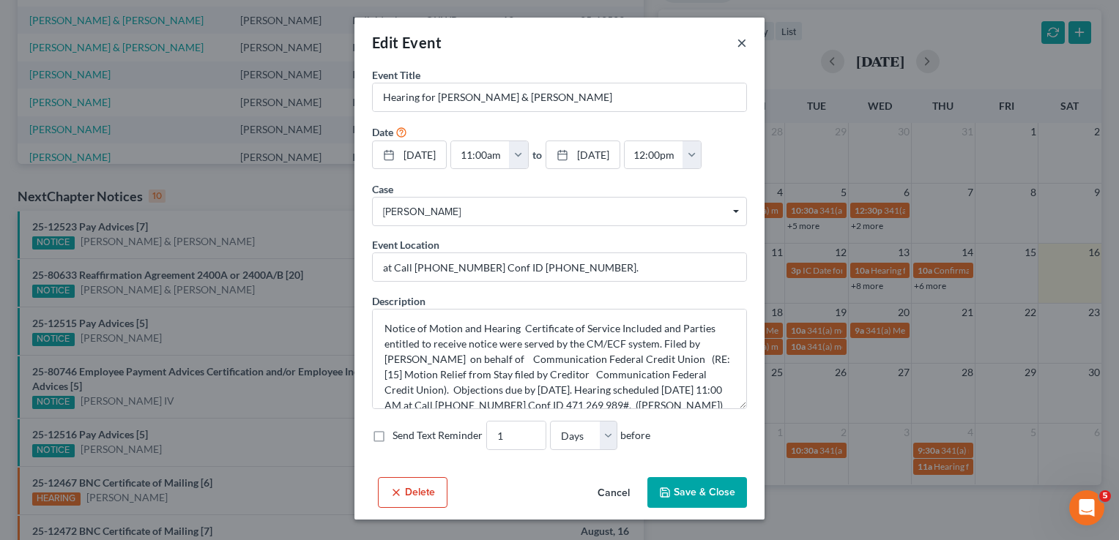  I want to click on span: Edit Event, so click(406, 42).